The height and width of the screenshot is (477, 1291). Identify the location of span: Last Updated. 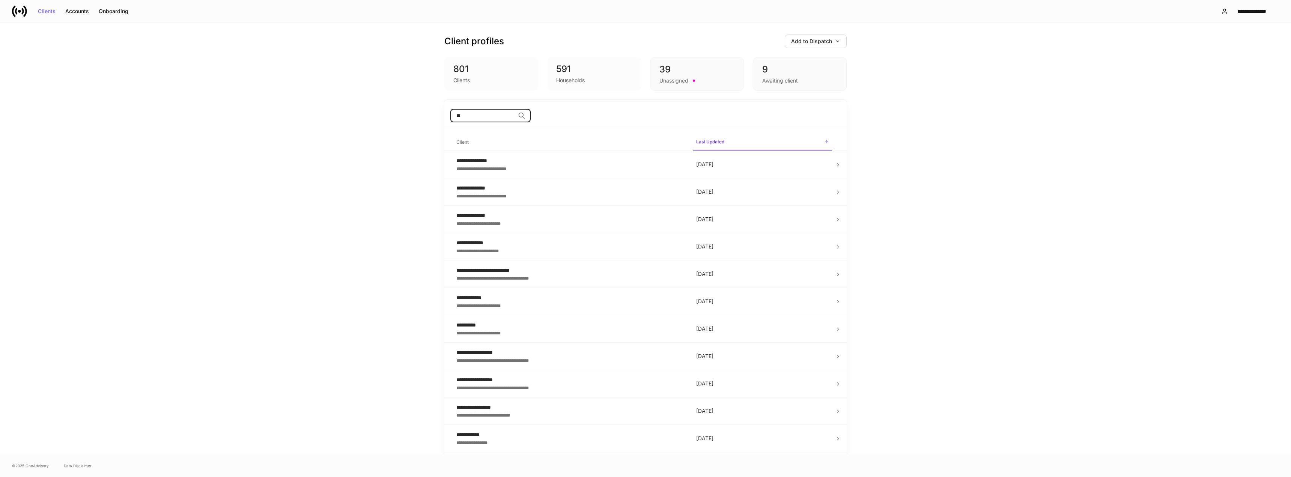
(763, 142).